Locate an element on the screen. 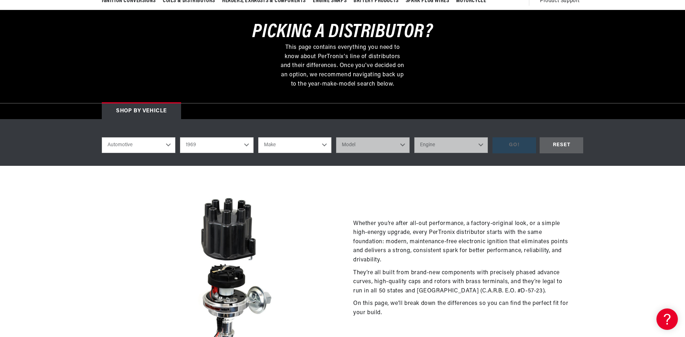 Image resolution: width=685 pixels, height=337 pixels. div: Shop by vehicle is located at coordinates (141, 111).